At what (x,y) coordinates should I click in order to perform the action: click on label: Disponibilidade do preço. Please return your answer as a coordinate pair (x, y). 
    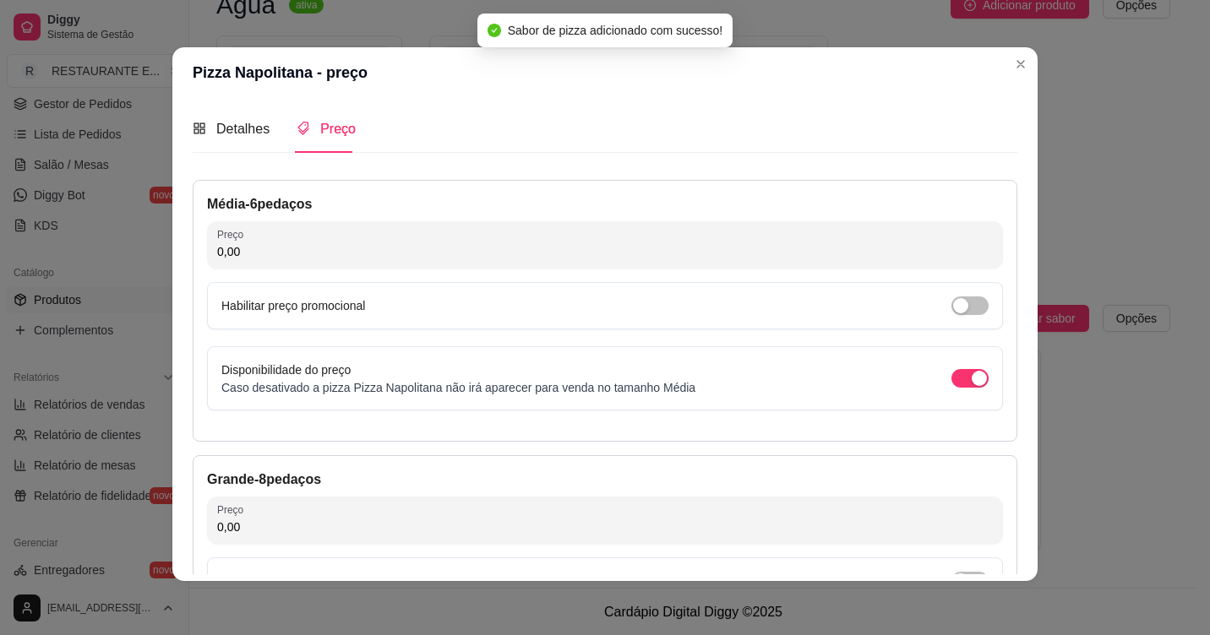
    Looking at the image, I should click on (286, 370).